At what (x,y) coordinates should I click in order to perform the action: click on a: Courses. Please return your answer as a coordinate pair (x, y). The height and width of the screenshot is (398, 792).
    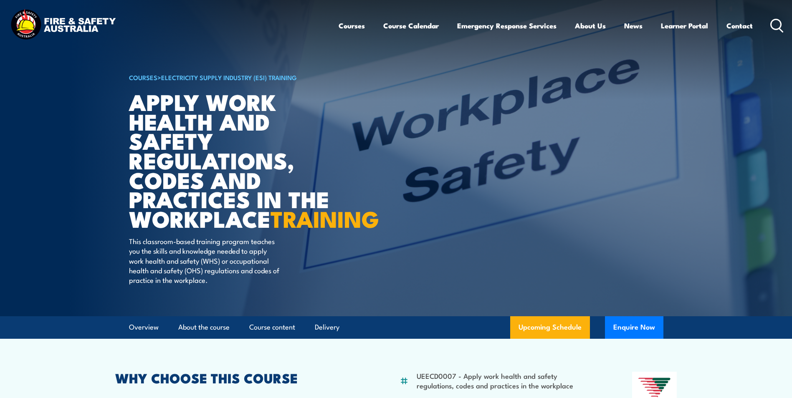
    Looking at the image, I should click on (351, 25).